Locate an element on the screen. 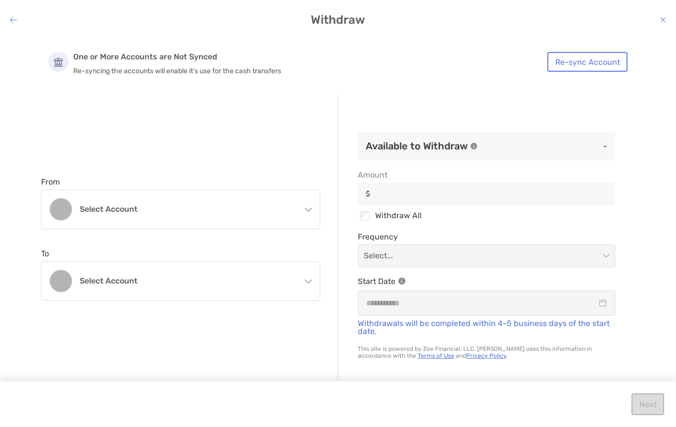  button: Re-sync Account is located at coordinates (588, 62).